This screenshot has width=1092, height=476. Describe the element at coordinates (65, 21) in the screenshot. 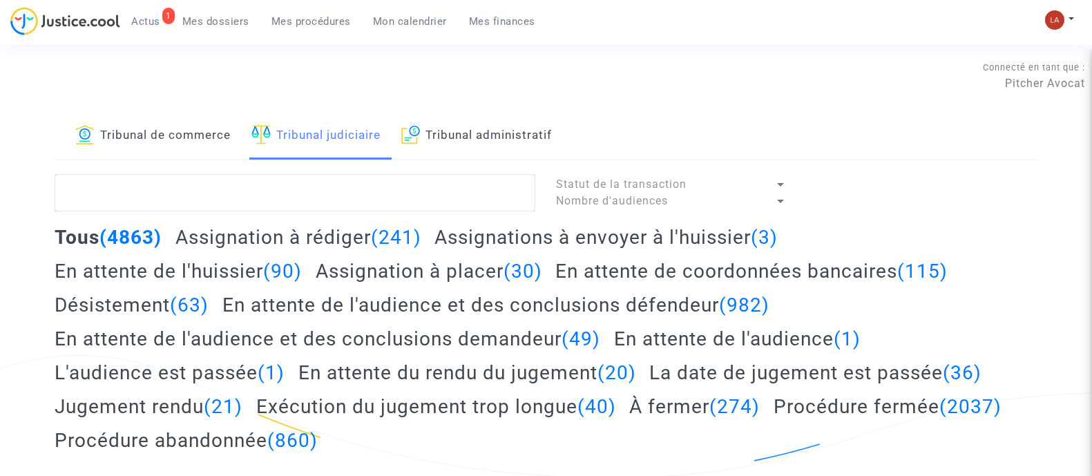

I see `img: jc-logo.svg` at that location.